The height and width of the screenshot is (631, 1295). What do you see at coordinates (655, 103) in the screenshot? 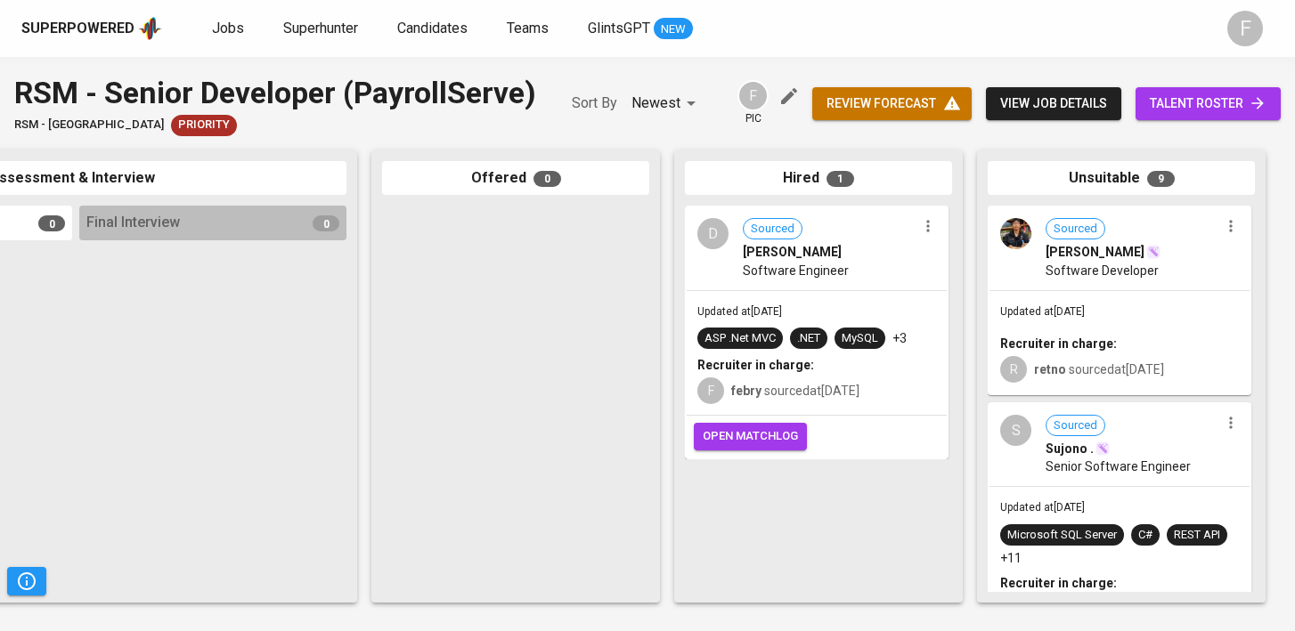
I see `p: Newest` at bounding box center [655, 103].